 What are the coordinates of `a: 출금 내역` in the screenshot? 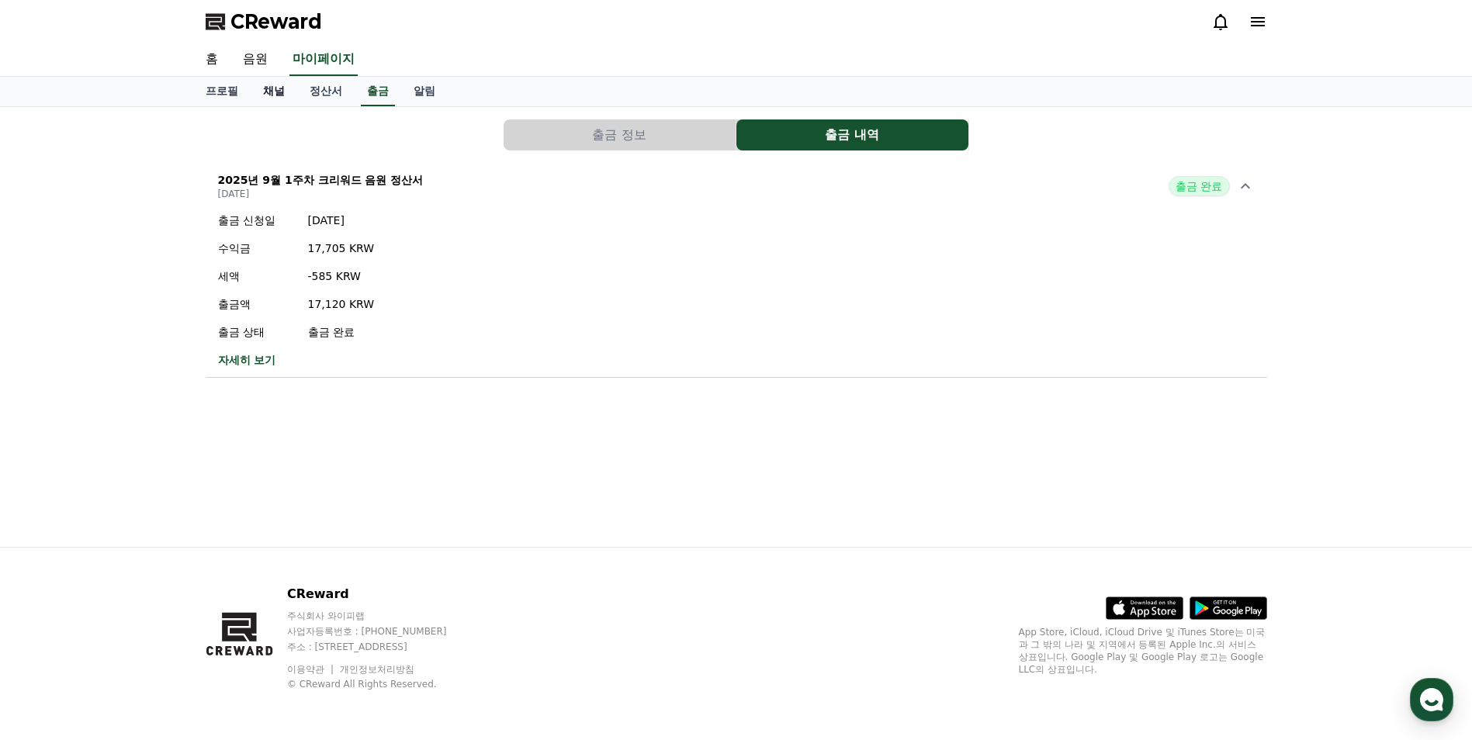 It's located at (853, 135).